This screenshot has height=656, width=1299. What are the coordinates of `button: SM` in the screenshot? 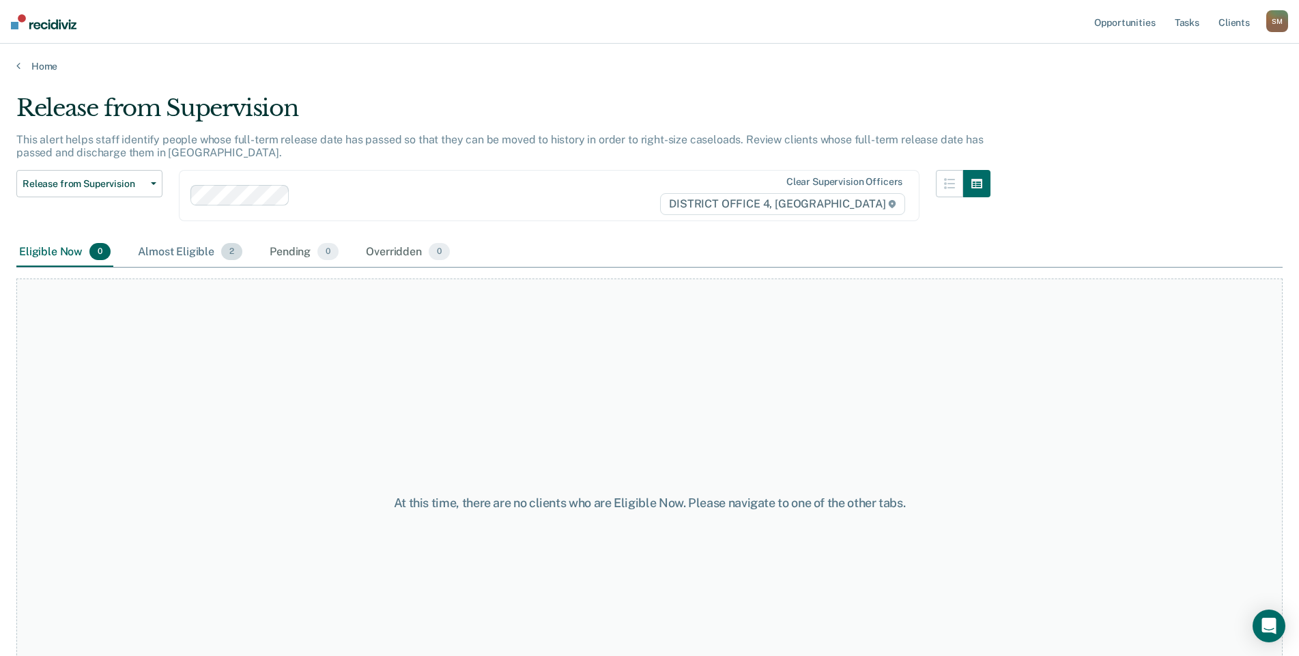 It's located at (1277, 21).